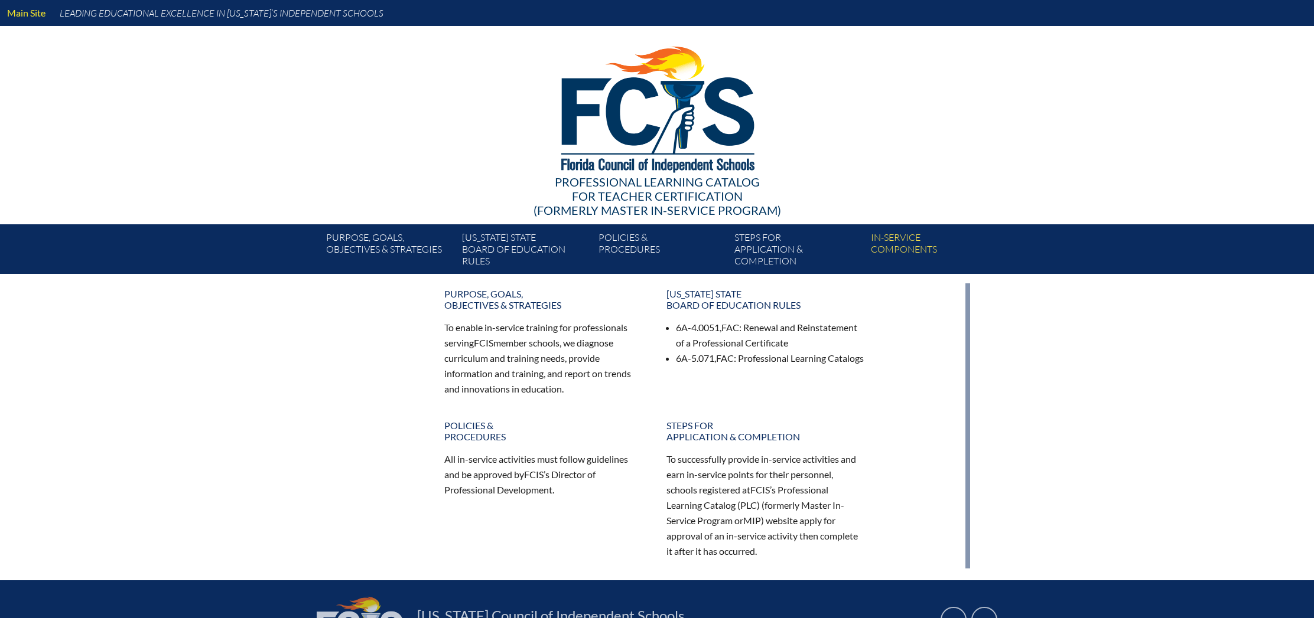 This screenshot has height=618, width=1314. I want to click on p: To enable in-service training for professionals serving member schools, we diagnose curriculum an..., so click(543, 358).